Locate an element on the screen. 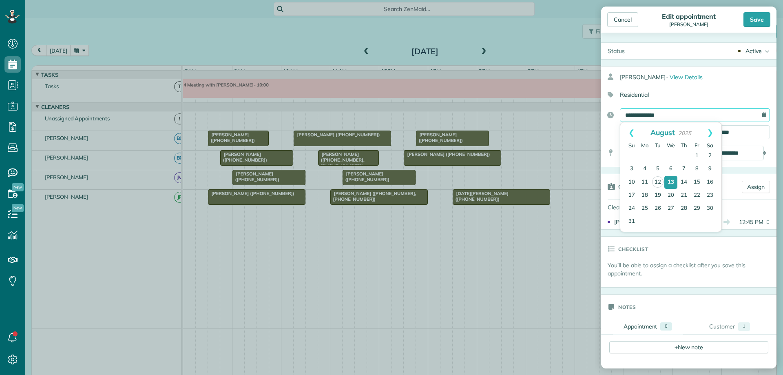 The width and height of the screenshot is (783, 375). a: 9 is located at coordinates (710, 169).